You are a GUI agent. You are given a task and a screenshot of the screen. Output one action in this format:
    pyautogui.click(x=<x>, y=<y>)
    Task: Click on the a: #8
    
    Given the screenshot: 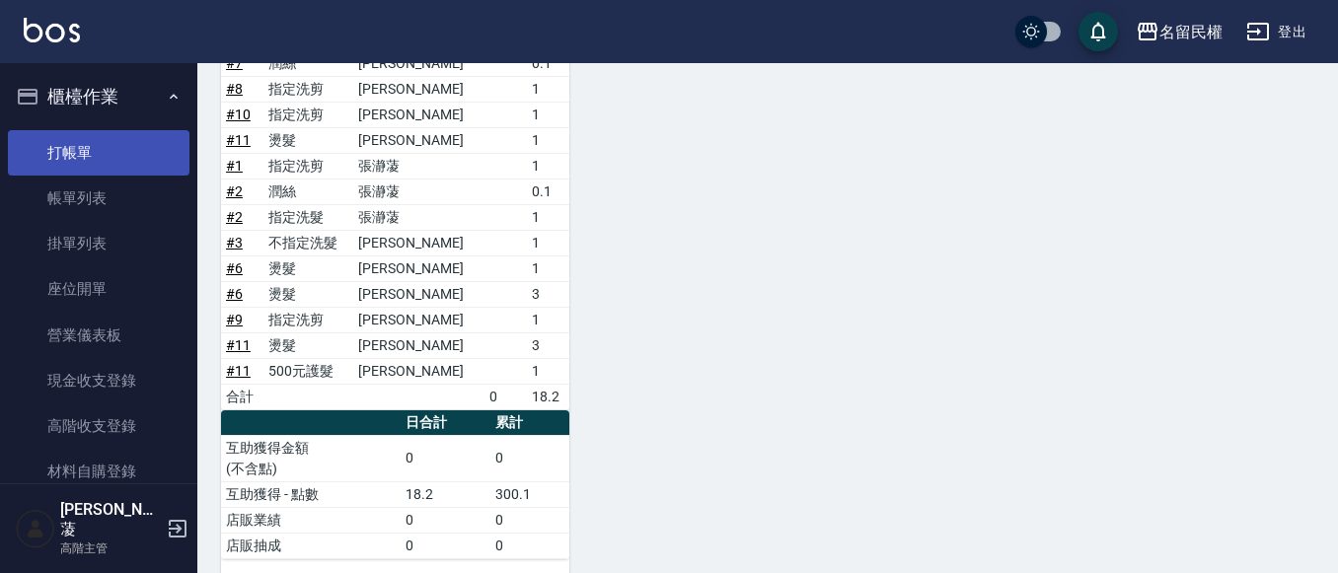 What is the action you would take?
    pyautogui.click(x=234, y=89)
    